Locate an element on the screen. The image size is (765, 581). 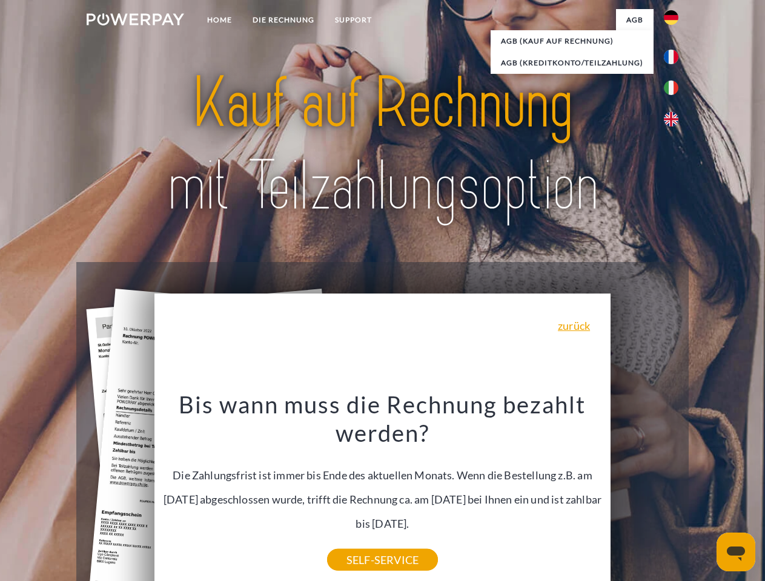
img: fr is located at coordinates (671, 57).